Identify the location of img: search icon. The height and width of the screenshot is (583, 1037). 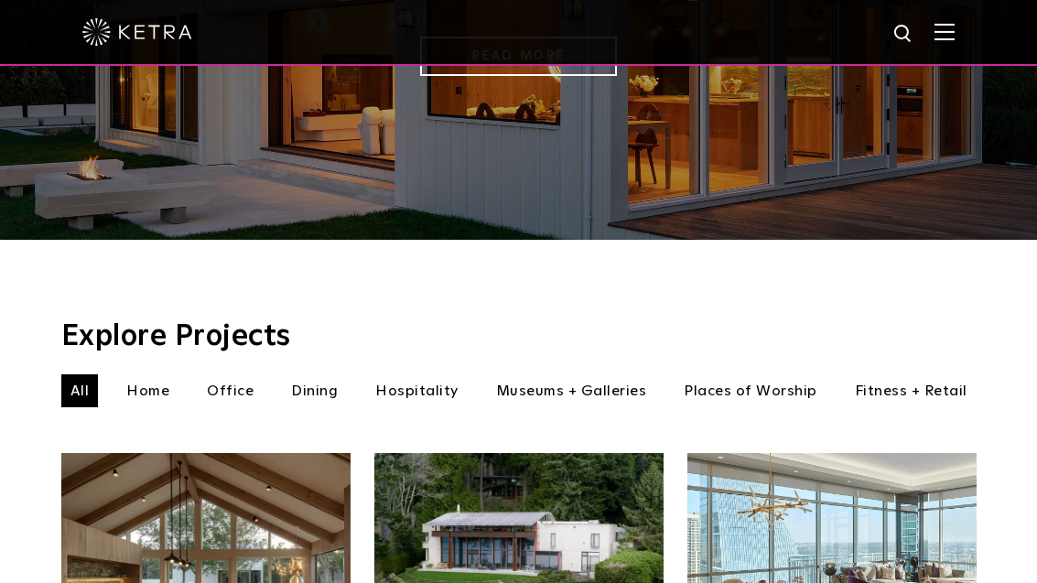
(903, 34).